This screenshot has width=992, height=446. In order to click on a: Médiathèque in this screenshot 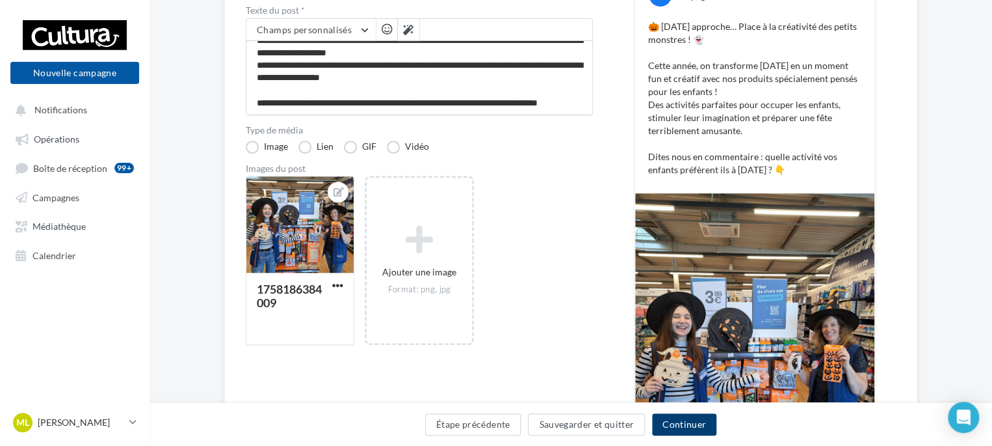, I will do `click(75, 225)`.